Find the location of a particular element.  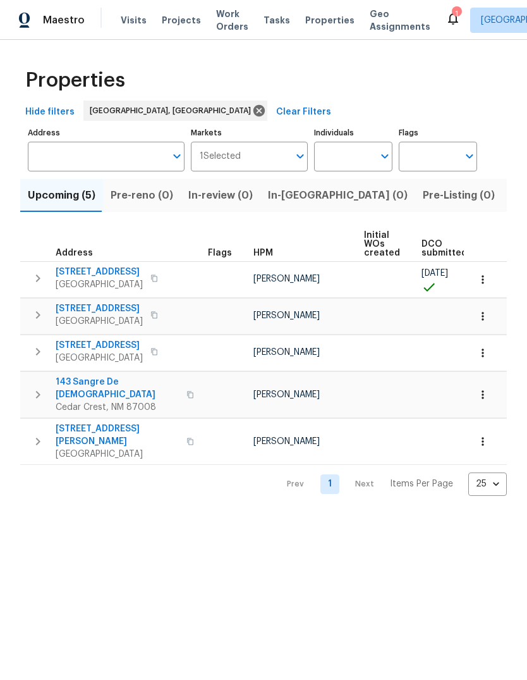

span: DCO submitted is located at coordinates (444, 248).